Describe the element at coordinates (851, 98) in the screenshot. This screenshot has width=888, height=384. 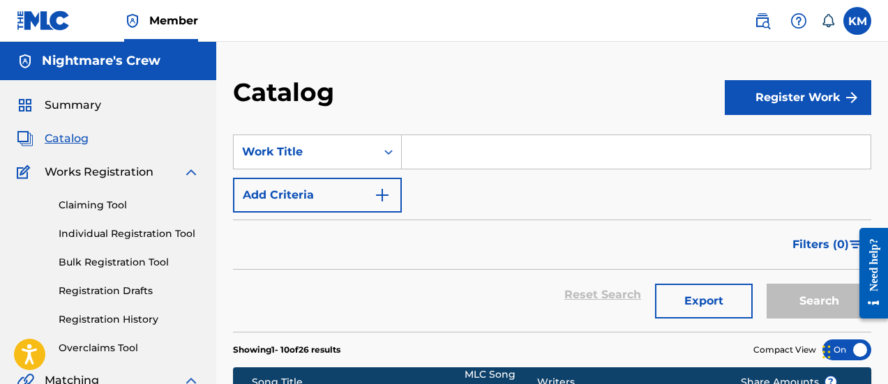
I see `img: f7272a7cc735f4ea7f67.svg` at that location.